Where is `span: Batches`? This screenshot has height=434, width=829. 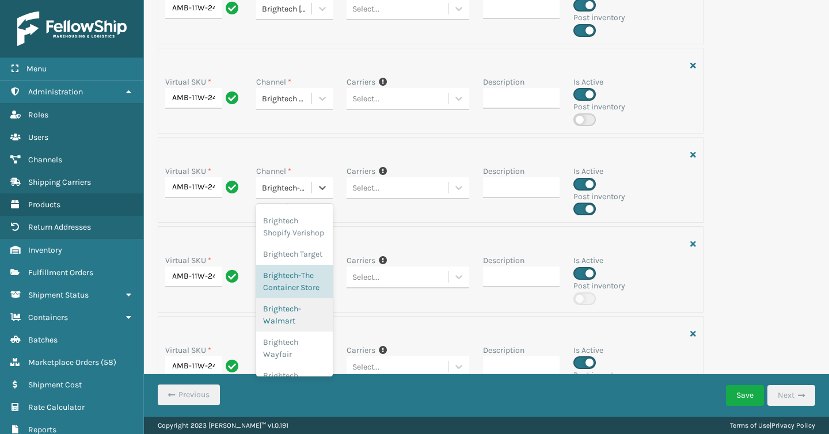 span: Batches is located at coordinates (43, 340).